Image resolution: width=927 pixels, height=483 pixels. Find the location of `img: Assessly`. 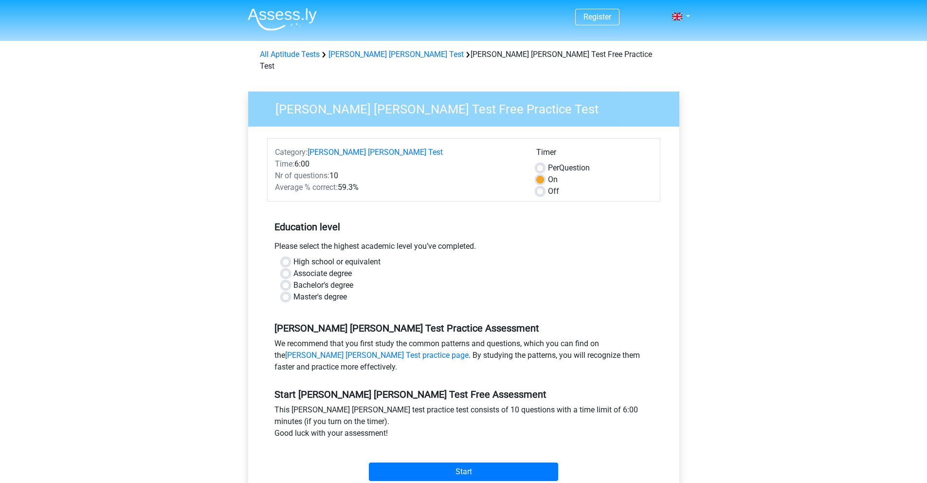

img: Assessly is located at coordinates (282, 19).